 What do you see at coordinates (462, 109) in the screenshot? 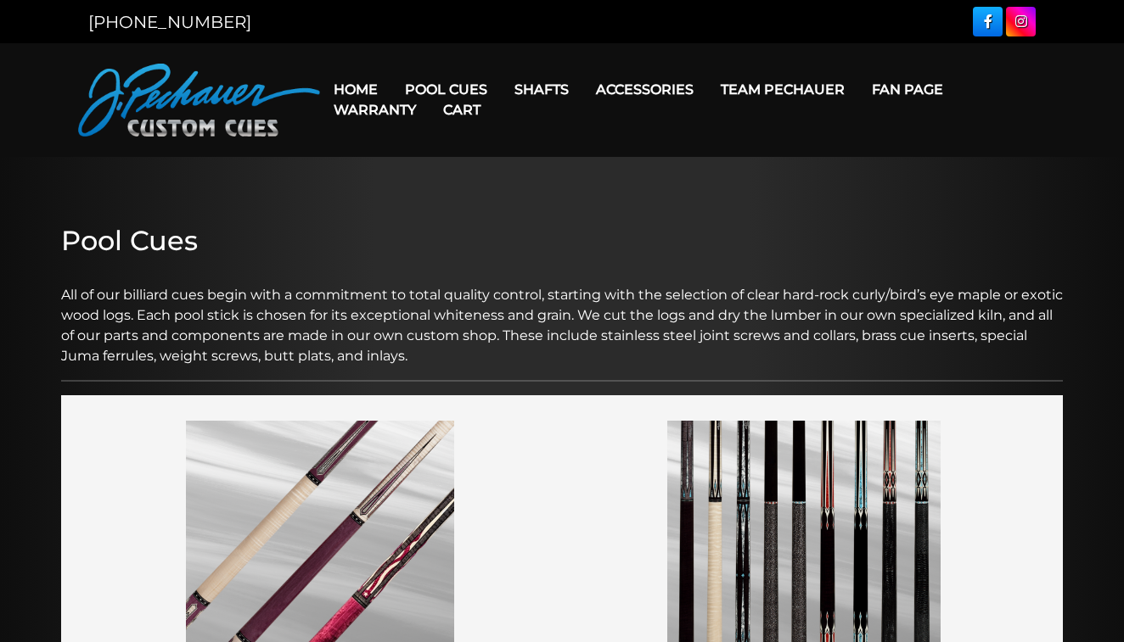
I see `a: Cart` at bounding box center [462, 109].